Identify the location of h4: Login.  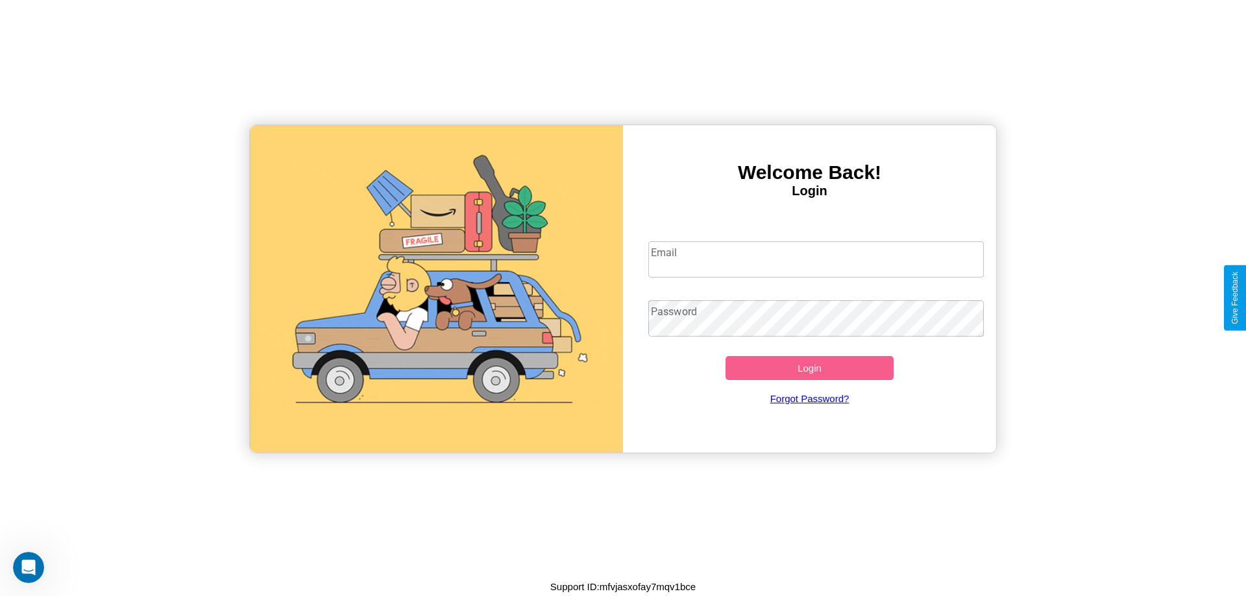
(809, 191).